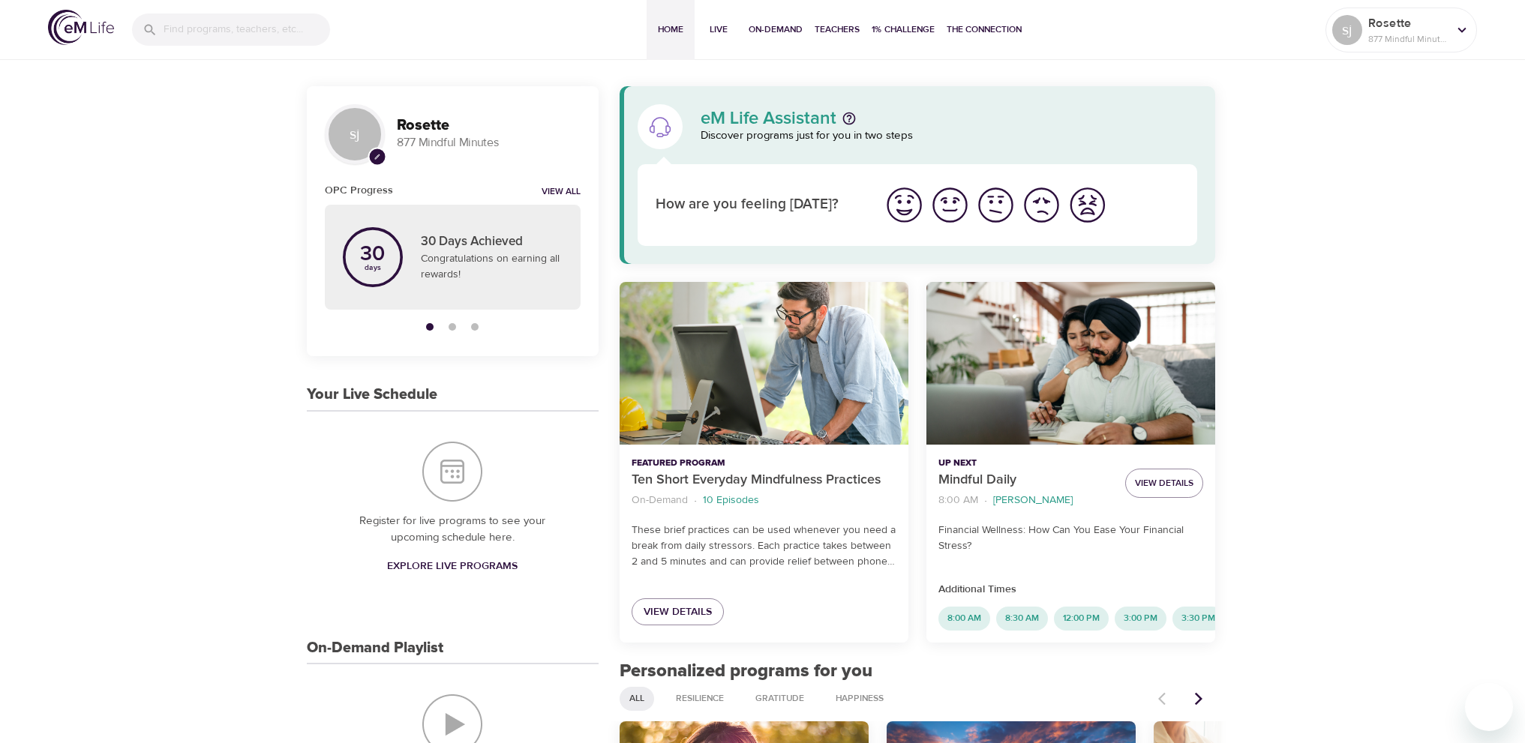  What do you see at coordinates (775, 29) in the screenshot?
I see `span: On-Demand` at bounding box center [775, 29].